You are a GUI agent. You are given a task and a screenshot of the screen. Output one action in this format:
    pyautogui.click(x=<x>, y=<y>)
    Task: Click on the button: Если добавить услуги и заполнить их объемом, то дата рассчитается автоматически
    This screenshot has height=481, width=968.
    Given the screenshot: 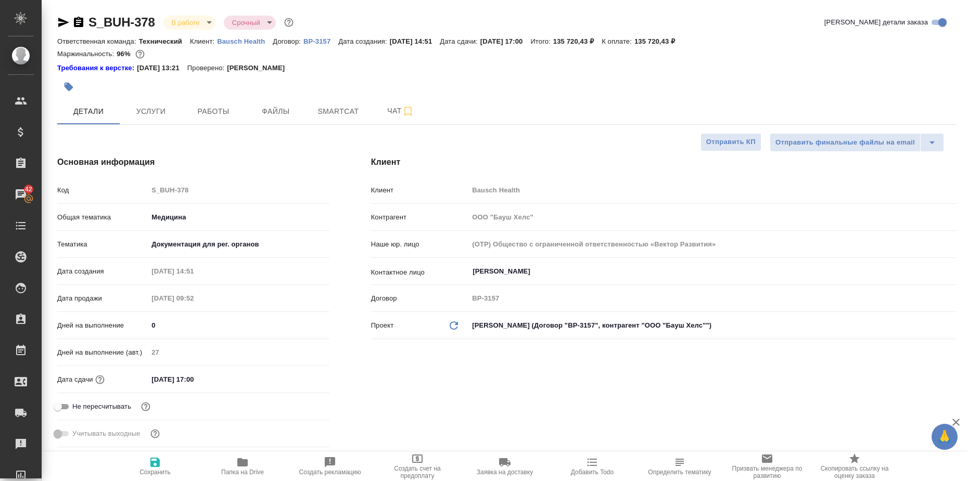 What is the action you would take?
    pyautogui.click(x=100, y=380)
    